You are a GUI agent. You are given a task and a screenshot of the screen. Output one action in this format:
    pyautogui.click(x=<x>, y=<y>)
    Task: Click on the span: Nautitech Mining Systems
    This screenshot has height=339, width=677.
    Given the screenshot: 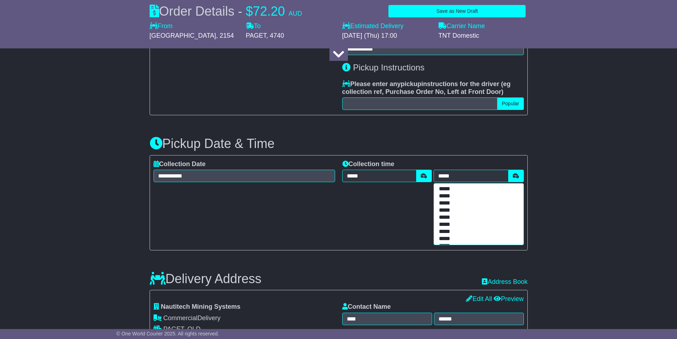 What is the action you would take?
    pyautogui.click(x=201, y=306)
    